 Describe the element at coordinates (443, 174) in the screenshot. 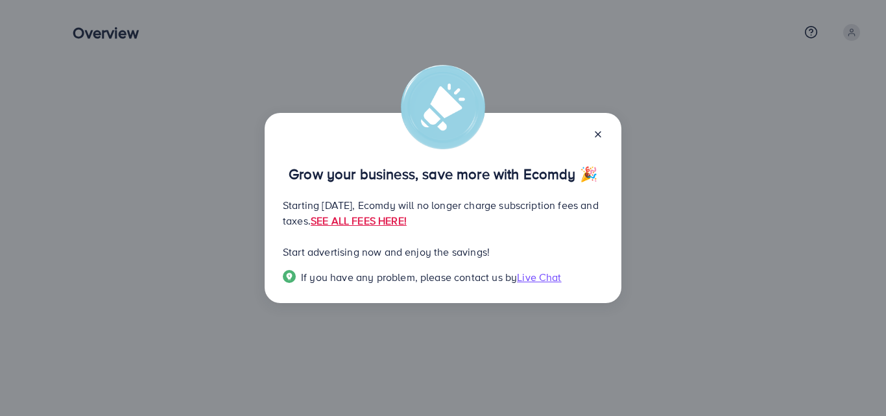

I see `p: Grow your business, save more with Ecomdy 🎉` at that location.